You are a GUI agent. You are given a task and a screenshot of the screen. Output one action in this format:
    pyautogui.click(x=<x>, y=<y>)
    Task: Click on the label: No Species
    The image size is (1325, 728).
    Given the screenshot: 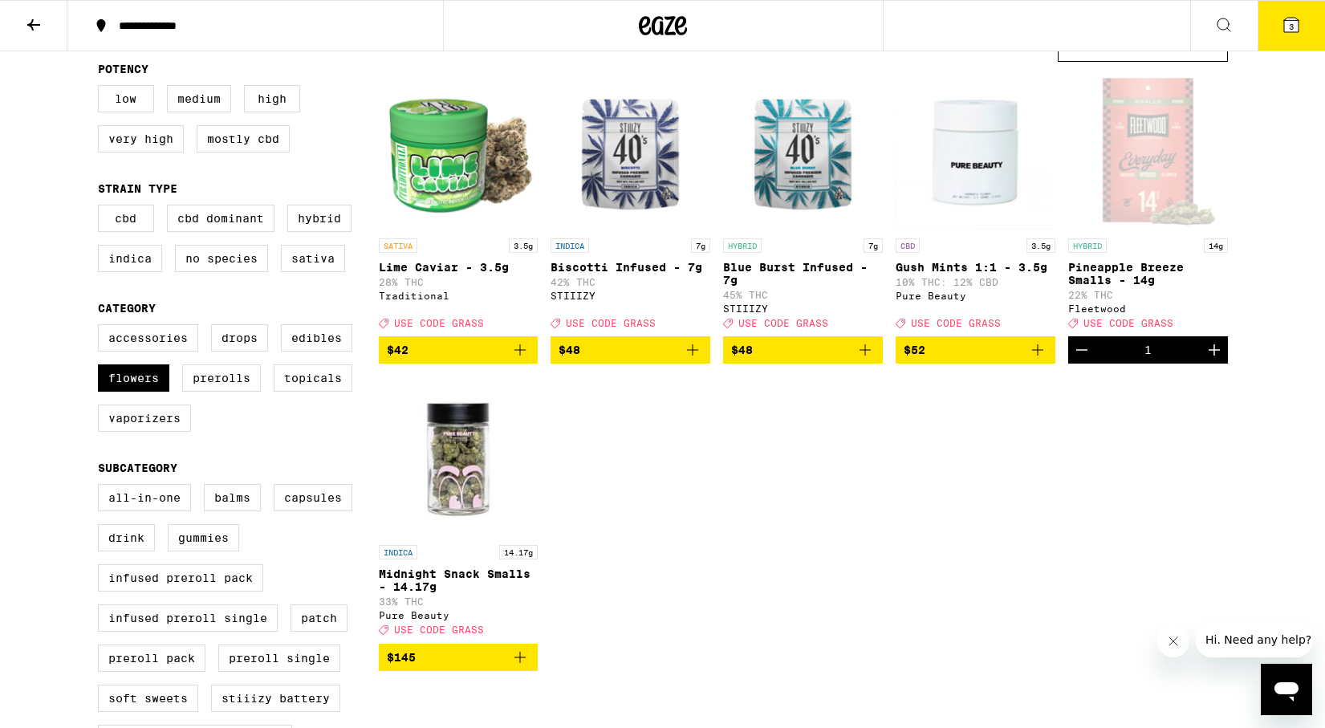 What is the action you would take?
    pyautogui.click(x=222, y=258)
    